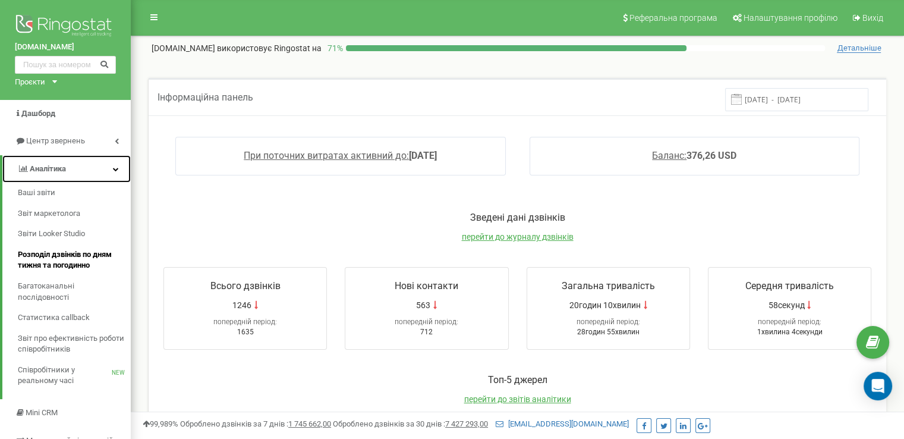 The image size is (904, 439). What do you see at coordinates (669, 155) in the screenshot?
I see `span: Баланс:` at bounding box center [669, 155].